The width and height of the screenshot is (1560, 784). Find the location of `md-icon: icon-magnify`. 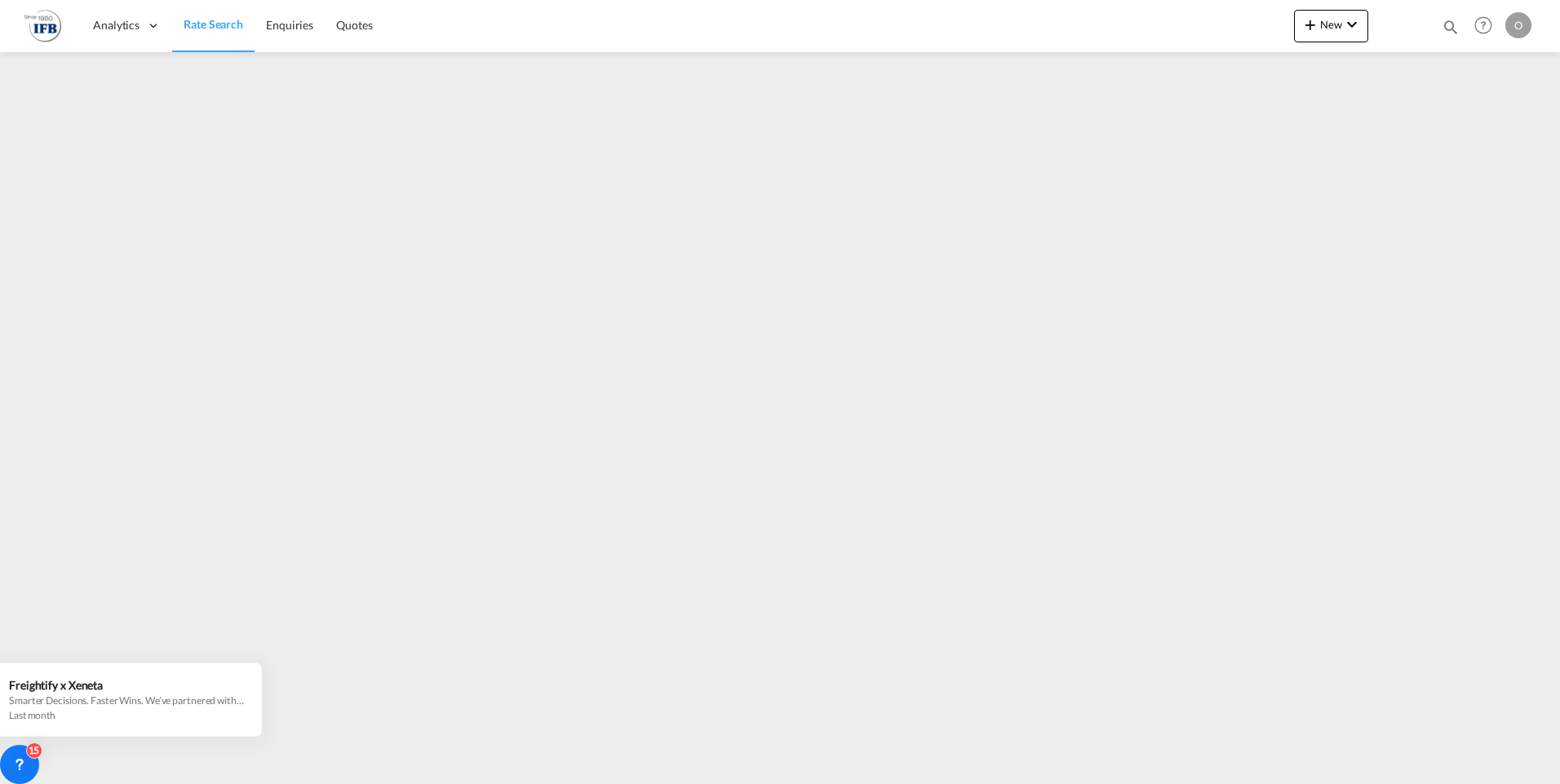

md-icon: icon-magnify is located at coordinates (1450, 27).